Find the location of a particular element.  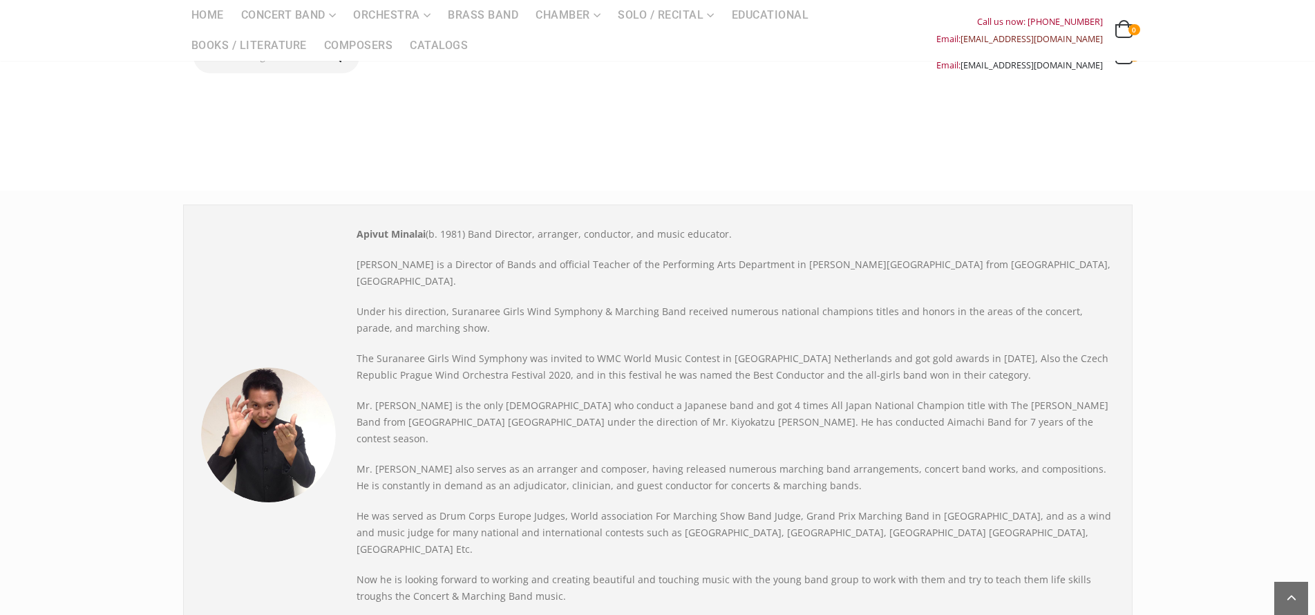

a: Books / Literature is located at coordinates (249, 46).